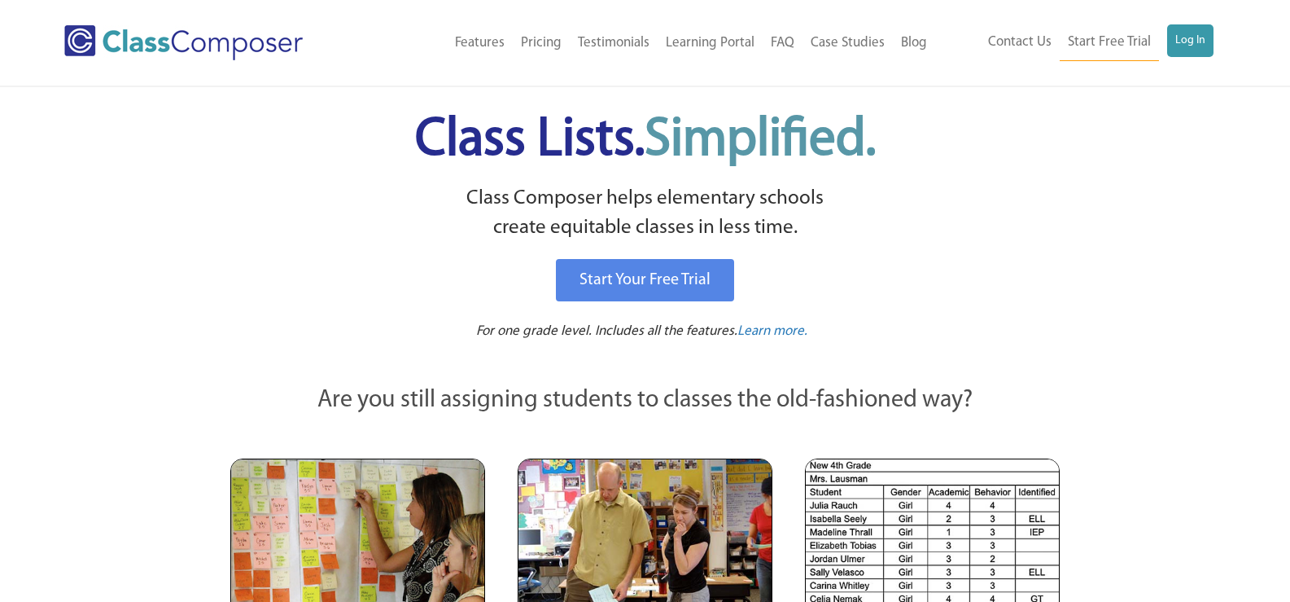 The height and width of the screenshot is (602, 1290). What do you see at coordinates (710, 43) in the screenshot?
I see `a: Learning Portal` at bounding box center [710, 43].